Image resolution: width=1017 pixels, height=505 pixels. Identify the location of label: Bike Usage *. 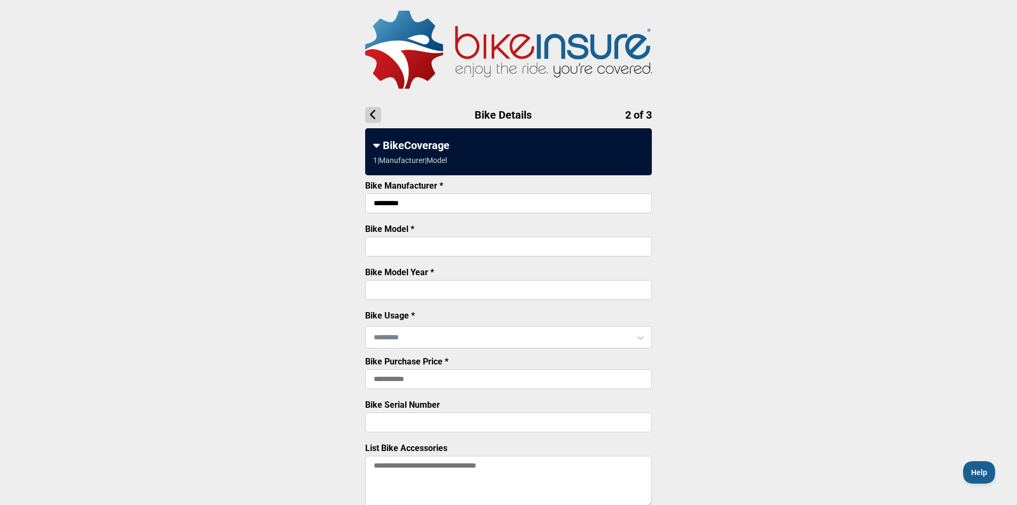
(390, 315).